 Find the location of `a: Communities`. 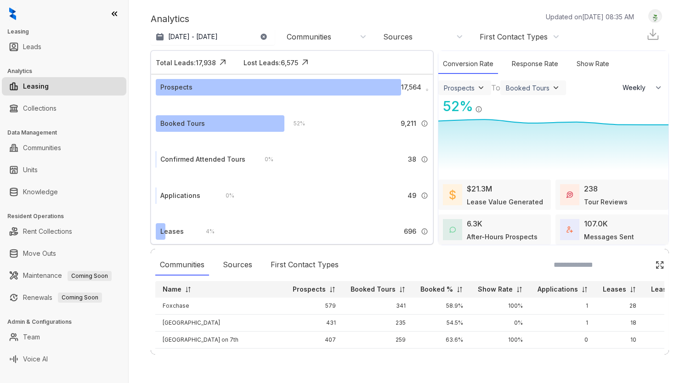

a: Communities is located at coordinates (42, 148).